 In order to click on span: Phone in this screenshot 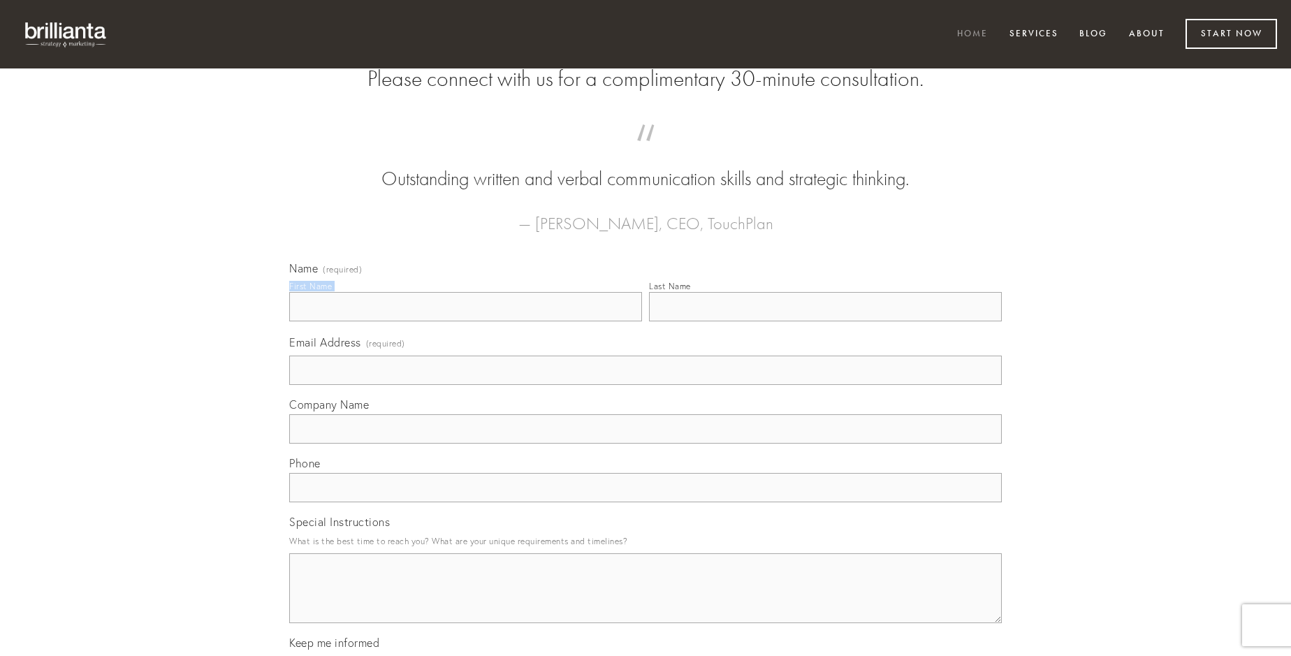, I will do `click(304, 463)`.